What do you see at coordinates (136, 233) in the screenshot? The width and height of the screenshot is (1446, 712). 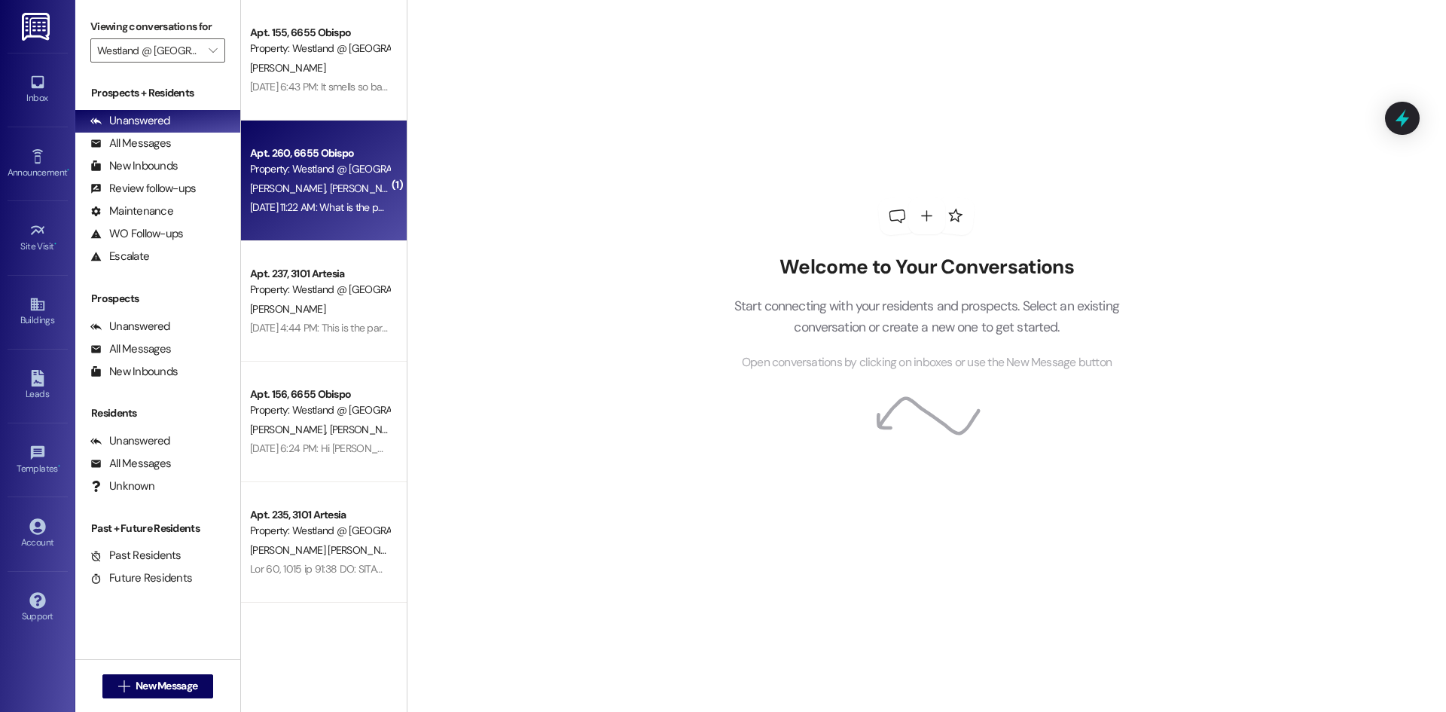 I see `div: WO Follow-ups` at bounding box center [136, 233].